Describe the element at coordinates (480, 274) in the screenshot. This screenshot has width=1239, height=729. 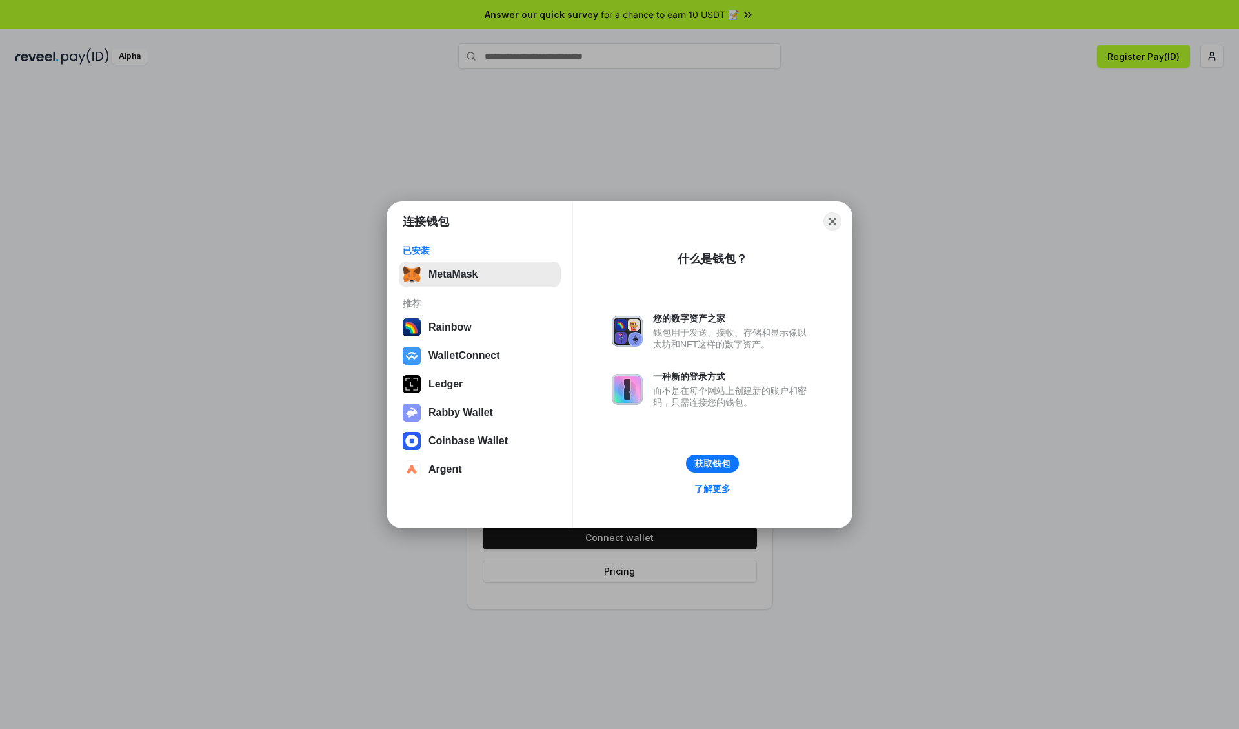
I see `button: MetaMask` at that location.